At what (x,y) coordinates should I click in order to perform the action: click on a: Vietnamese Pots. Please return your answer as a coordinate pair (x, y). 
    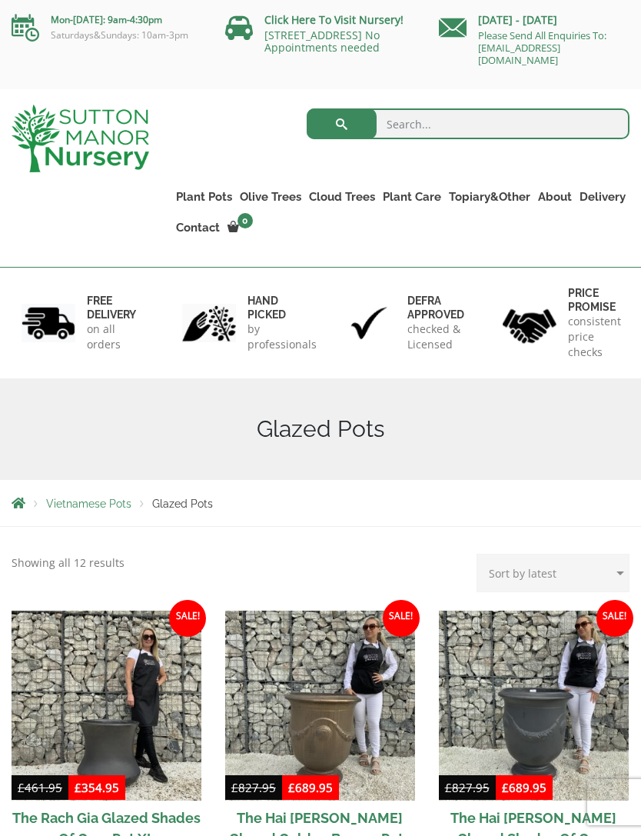
    Looking at the image, I should click on (88, 504).